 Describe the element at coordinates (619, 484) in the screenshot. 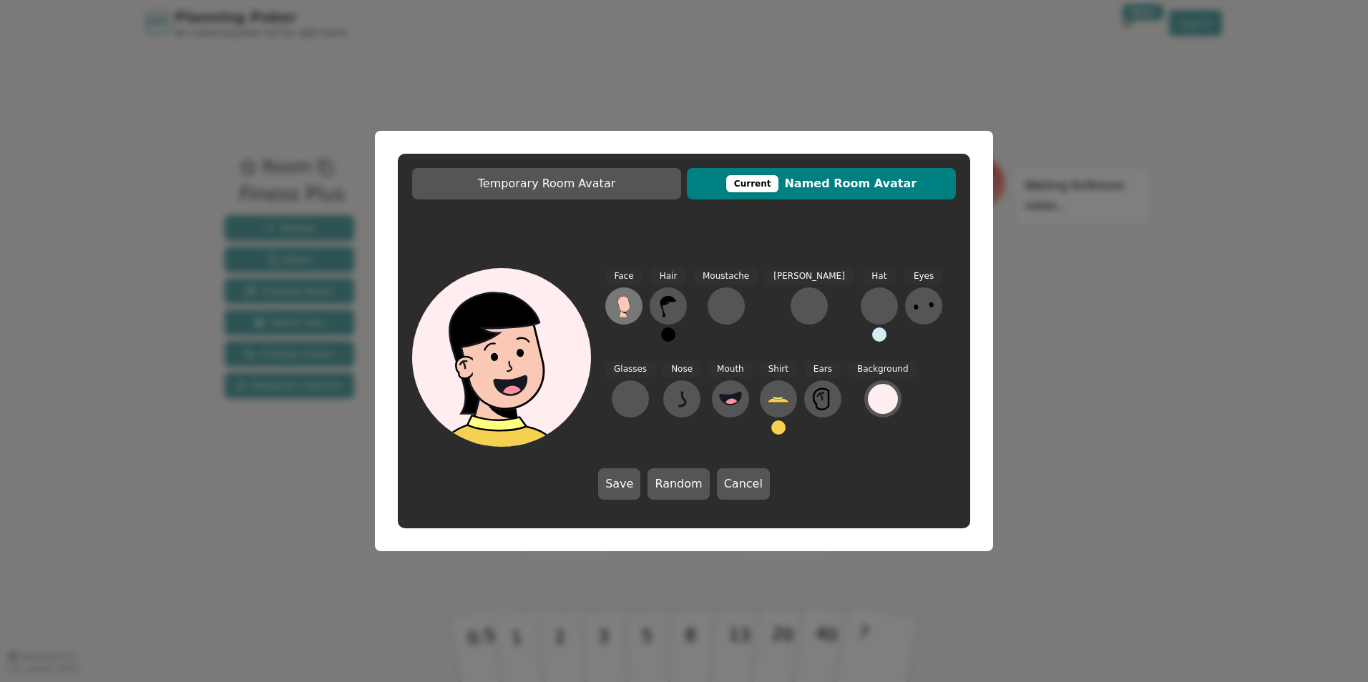

I see `button: Save` at that location.